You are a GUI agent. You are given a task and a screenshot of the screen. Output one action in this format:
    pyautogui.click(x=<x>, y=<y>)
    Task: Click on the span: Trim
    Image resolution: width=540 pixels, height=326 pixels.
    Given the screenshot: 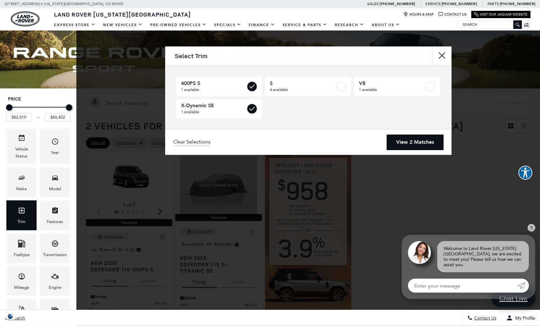 What is the action you would take?
    pyautogui.click(x=22, y=212)
    